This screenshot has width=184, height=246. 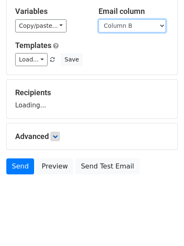 What do you see at coordinates (134, 11) in the screenshot?
I see `h5: Email column` at bounding box center [134, 11].